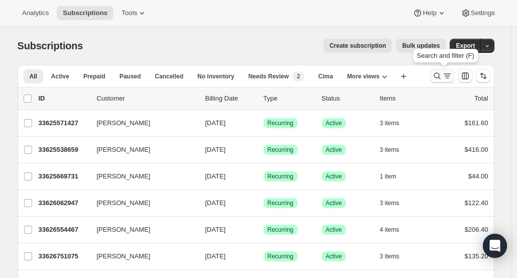  I want to click on span: Bulk updates, so click(421, 46).